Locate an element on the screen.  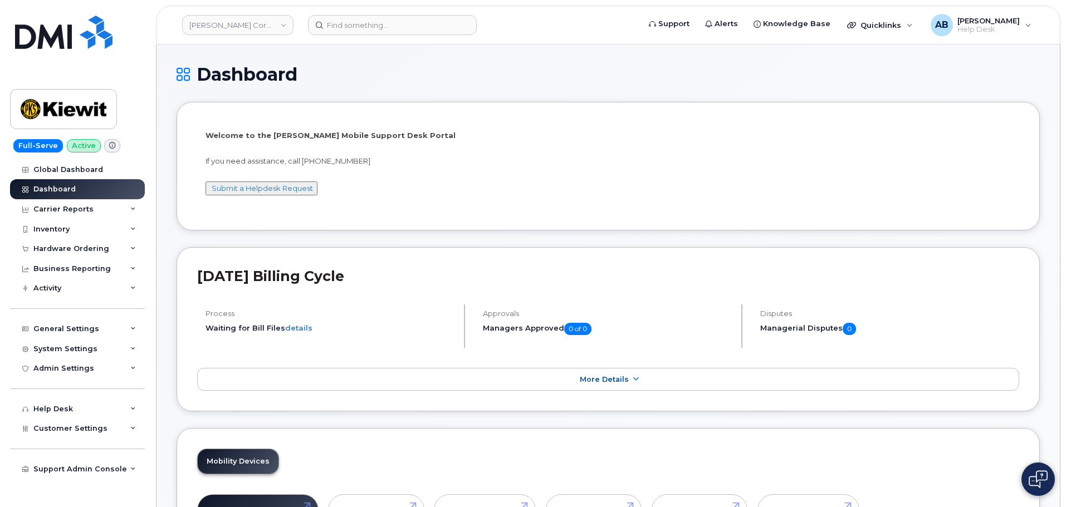
span: More Details is located at coordinates (604, 379).